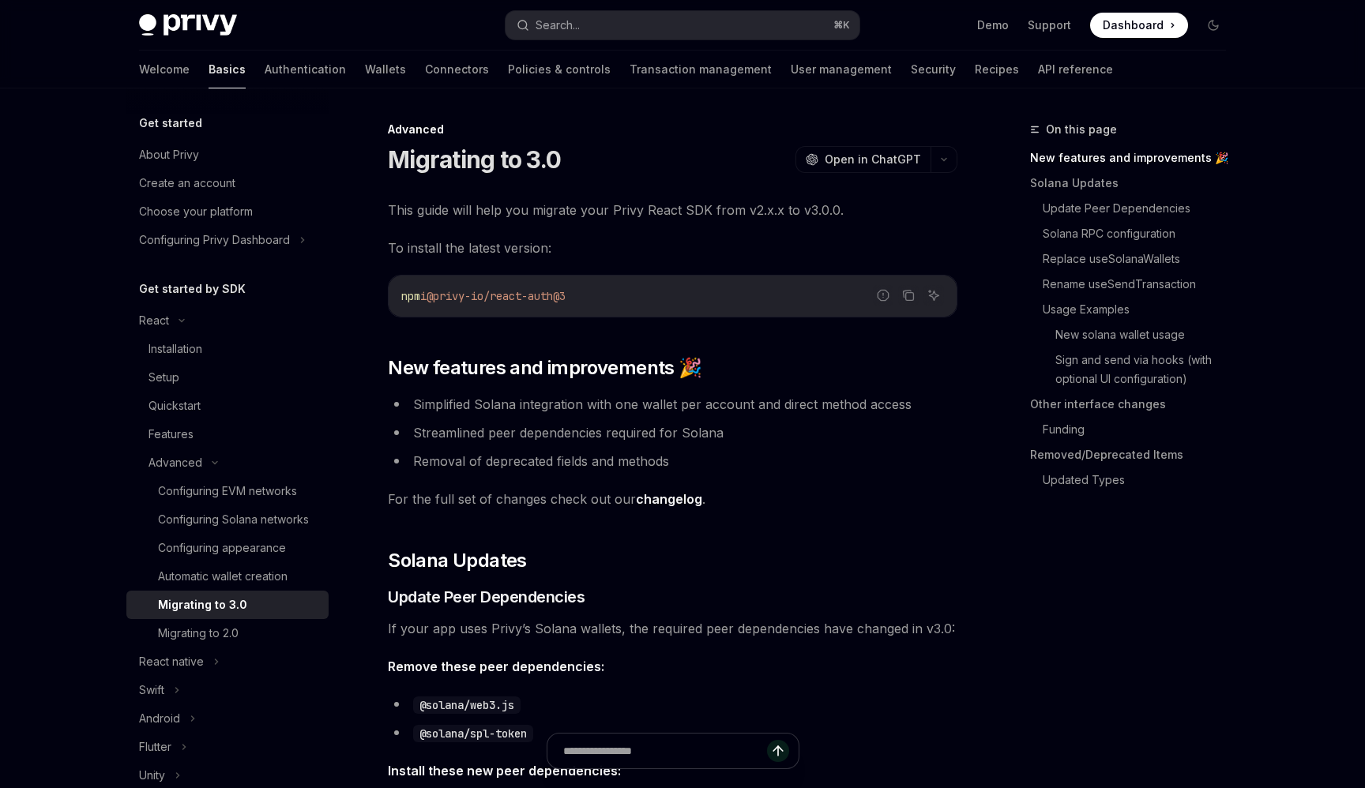 The image size is (1365, 788). I want to click on a: API reference, so click(1075, 70).